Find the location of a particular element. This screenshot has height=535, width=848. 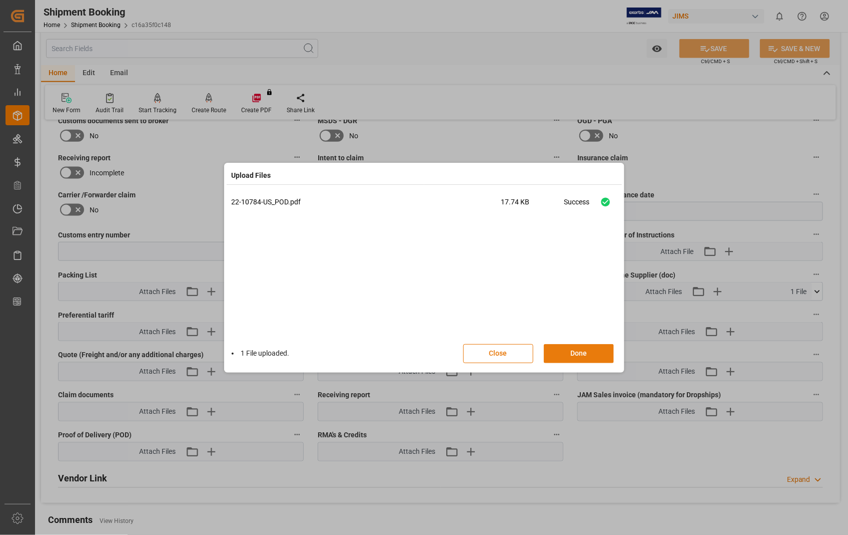

h4: Upload Files is located at coordinates (251, 175).